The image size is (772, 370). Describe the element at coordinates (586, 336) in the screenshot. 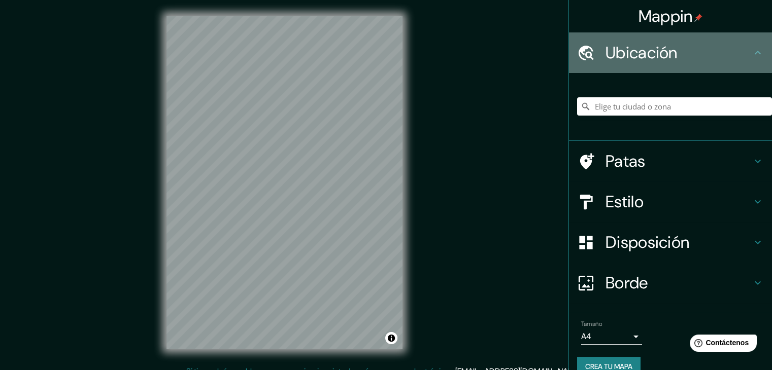

I see `font: A4` at that location.